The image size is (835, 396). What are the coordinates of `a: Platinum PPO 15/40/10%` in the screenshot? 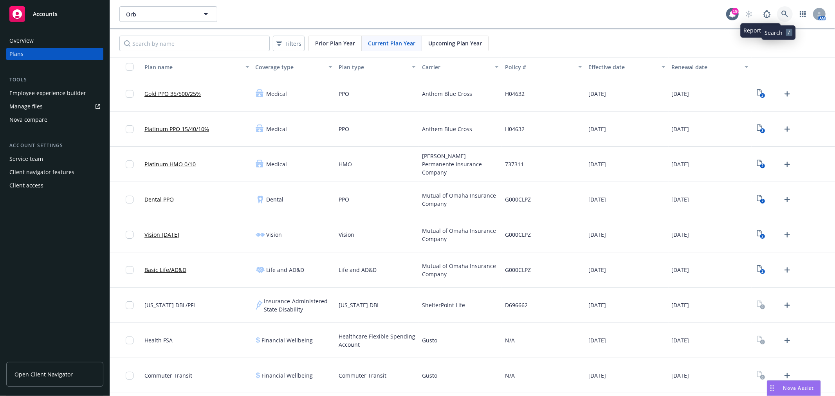 It's located at (177, 129).